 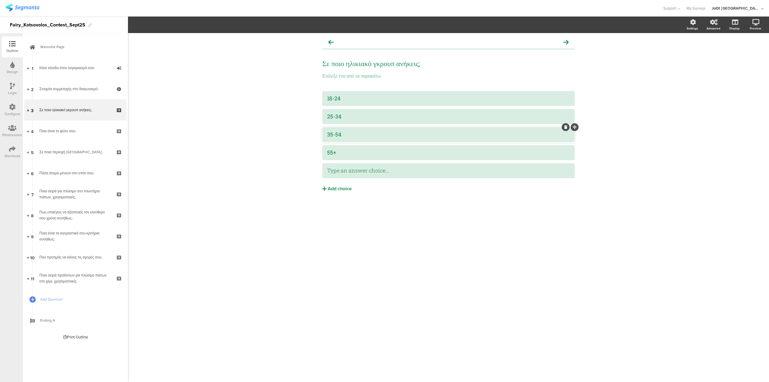 What do you see at coordinates (449, 189) in the screenshot?
I see `button: Add choice` at bounding box center [449, 189].